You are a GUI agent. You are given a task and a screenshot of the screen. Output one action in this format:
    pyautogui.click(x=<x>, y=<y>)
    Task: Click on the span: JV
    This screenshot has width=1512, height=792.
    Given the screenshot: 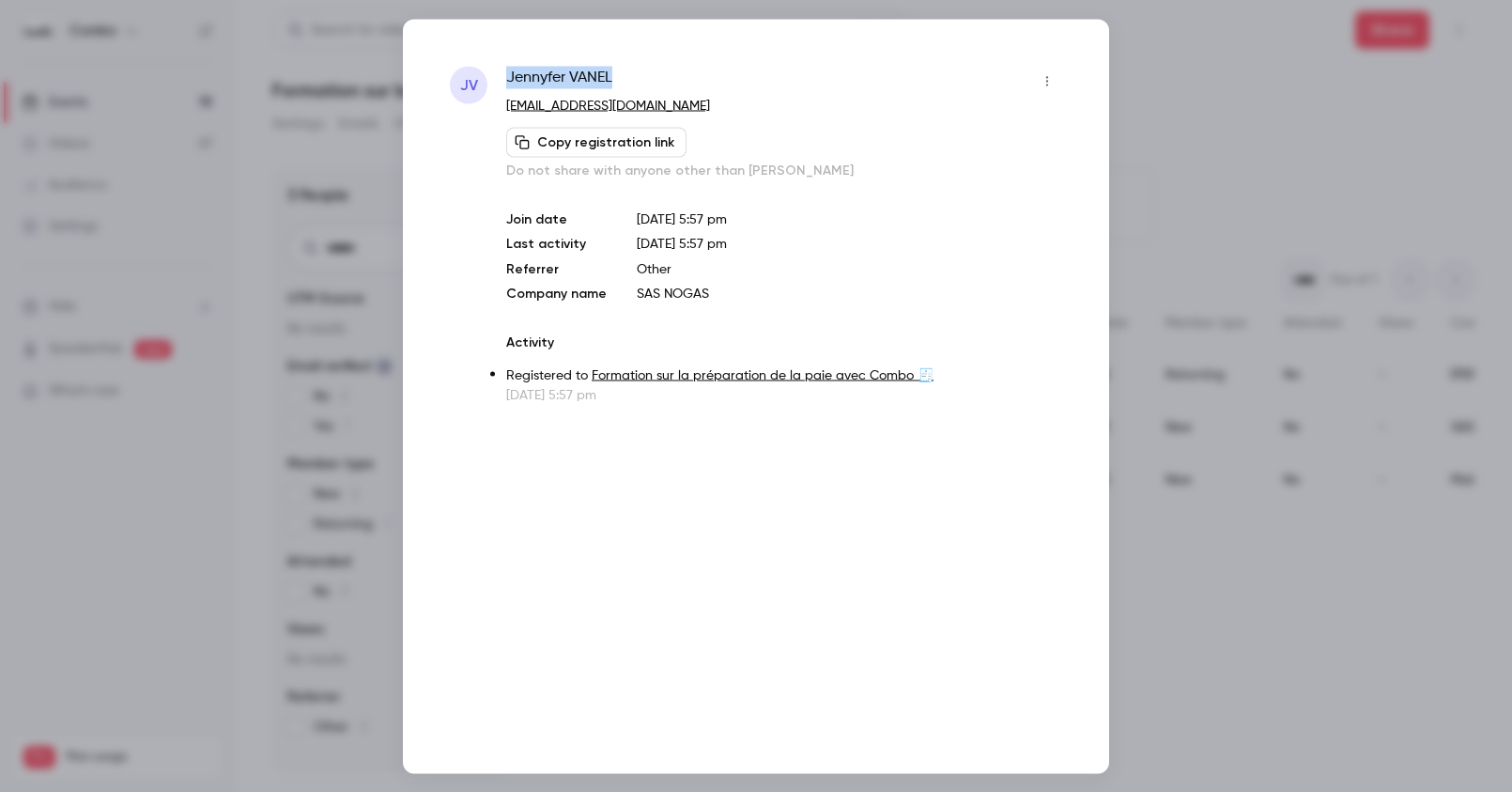 What is the action you would take?
    pyautogui.click(x=469, y=85)
    